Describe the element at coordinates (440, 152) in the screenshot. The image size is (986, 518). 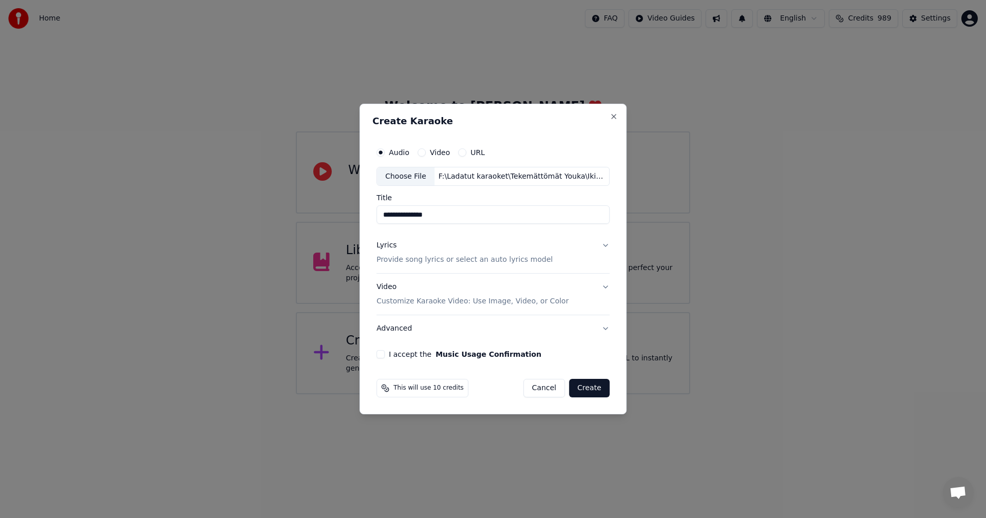
I see `label: Video` at that location.